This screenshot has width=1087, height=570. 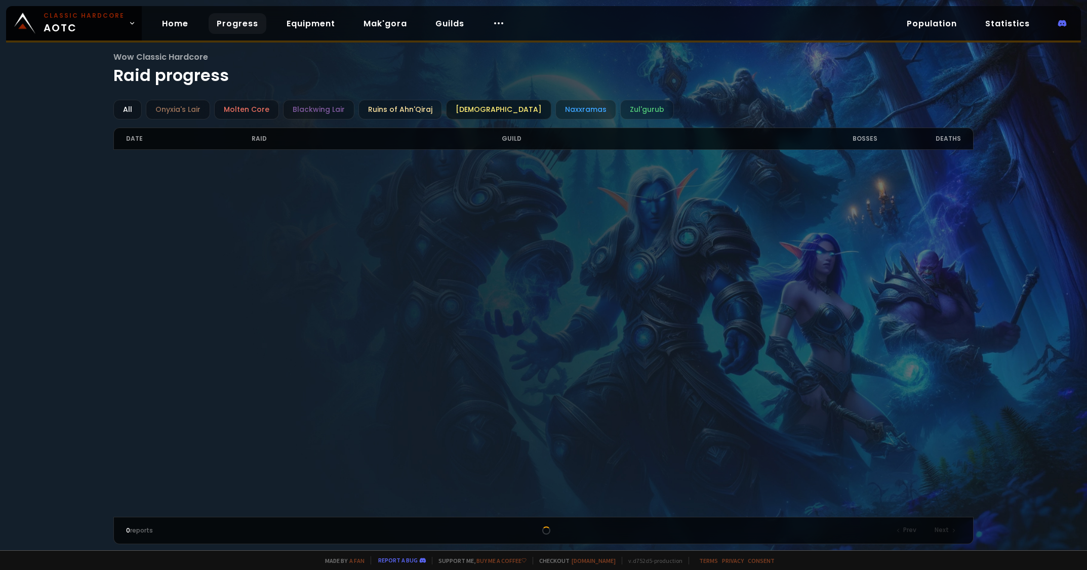 I want to click on a: Report a bug, so click(x=398, y=560).